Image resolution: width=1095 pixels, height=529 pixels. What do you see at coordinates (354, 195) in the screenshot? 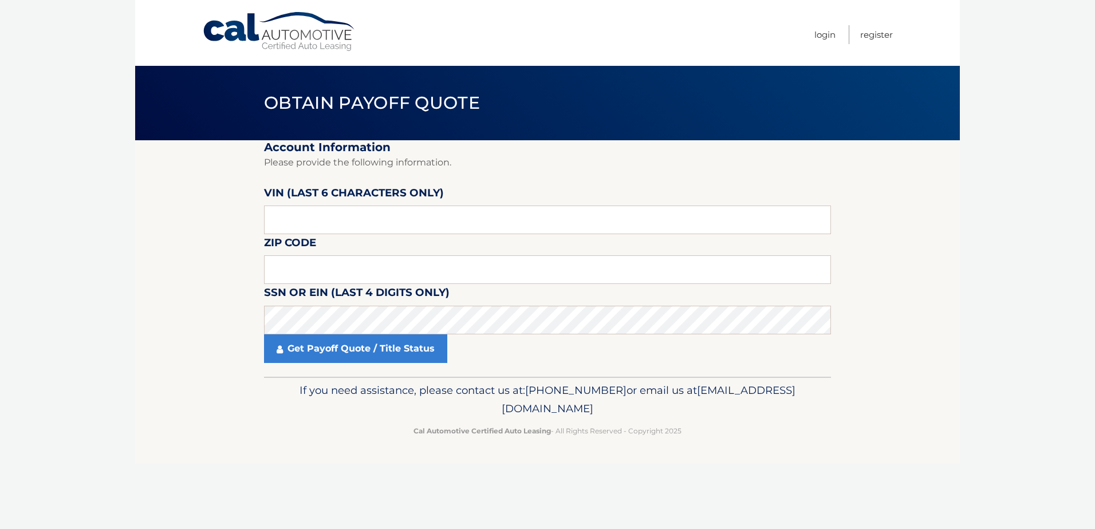
I see `label: VIN (last 6 characters only)` at bounding box center [354, 195].